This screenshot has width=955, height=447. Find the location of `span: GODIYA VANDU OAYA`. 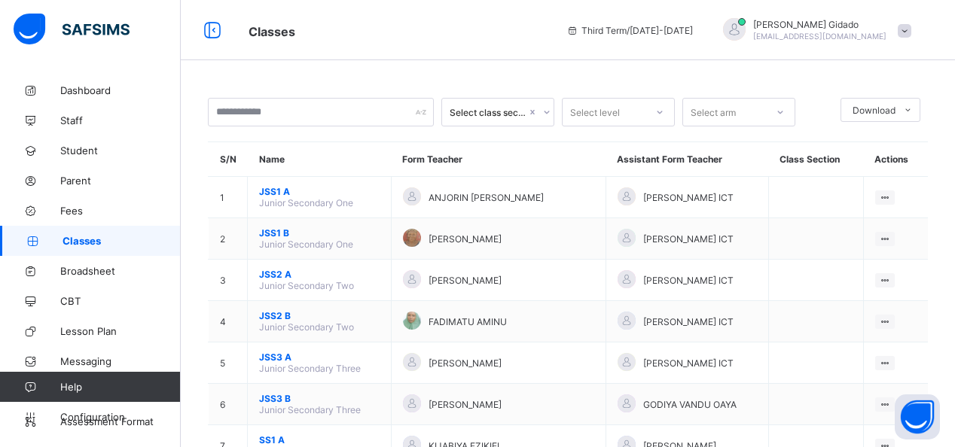

span: GODIYA VANDU OAYA is located at coordinates (690, 405).